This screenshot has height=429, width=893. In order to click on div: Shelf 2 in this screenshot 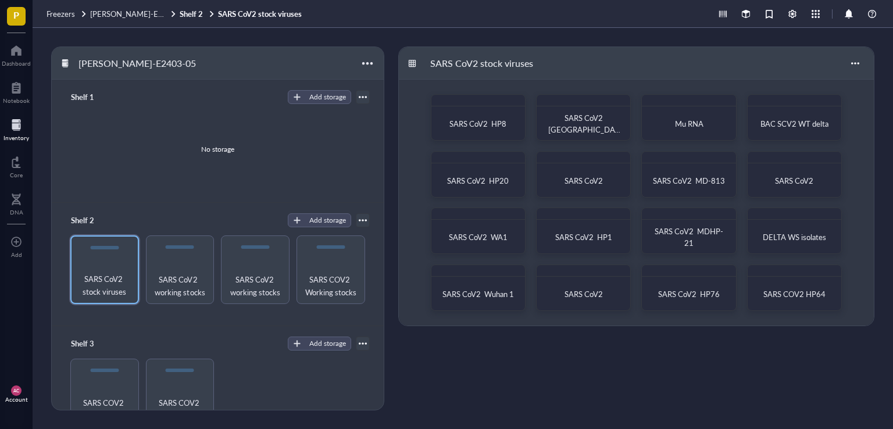, I will do `click(101, 220)`.